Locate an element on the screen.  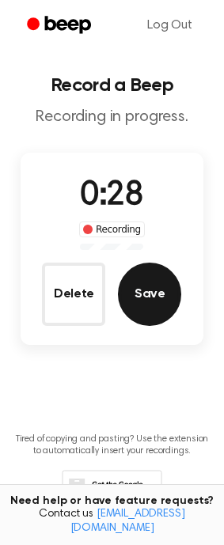
button: Delete Audio Record is located at coordinates (74, 294).